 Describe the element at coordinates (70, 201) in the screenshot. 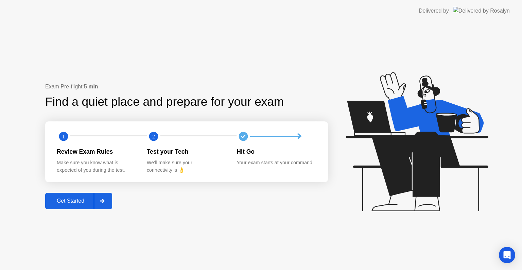

I see `div: Get Started` at that location.